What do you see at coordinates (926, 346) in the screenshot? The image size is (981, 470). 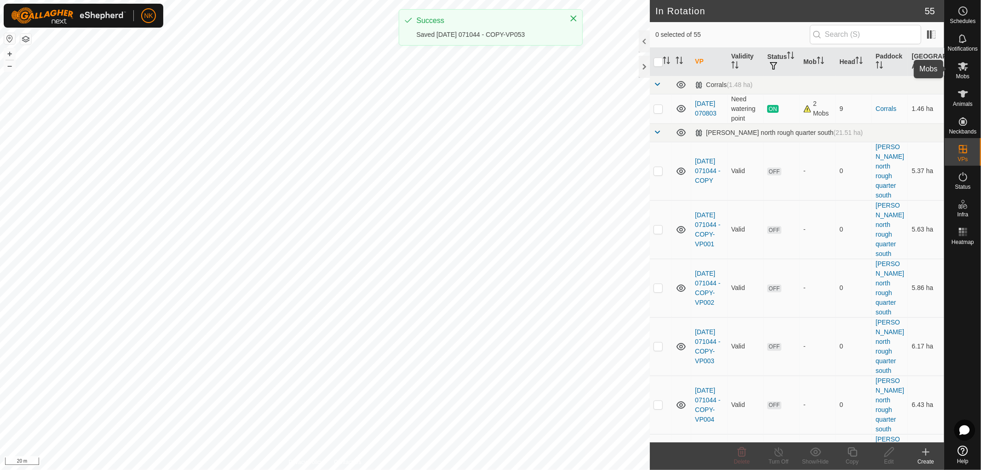 I see `td: 6.17 ha` at bounding box center [926, 346].